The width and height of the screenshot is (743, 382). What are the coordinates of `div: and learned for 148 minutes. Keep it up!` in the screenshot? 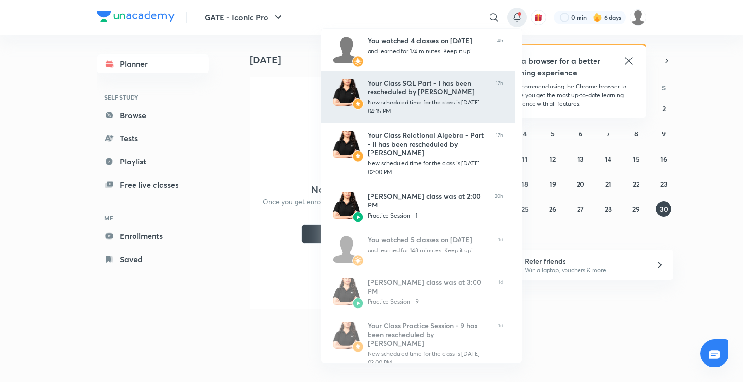 It's located at (429, 251).